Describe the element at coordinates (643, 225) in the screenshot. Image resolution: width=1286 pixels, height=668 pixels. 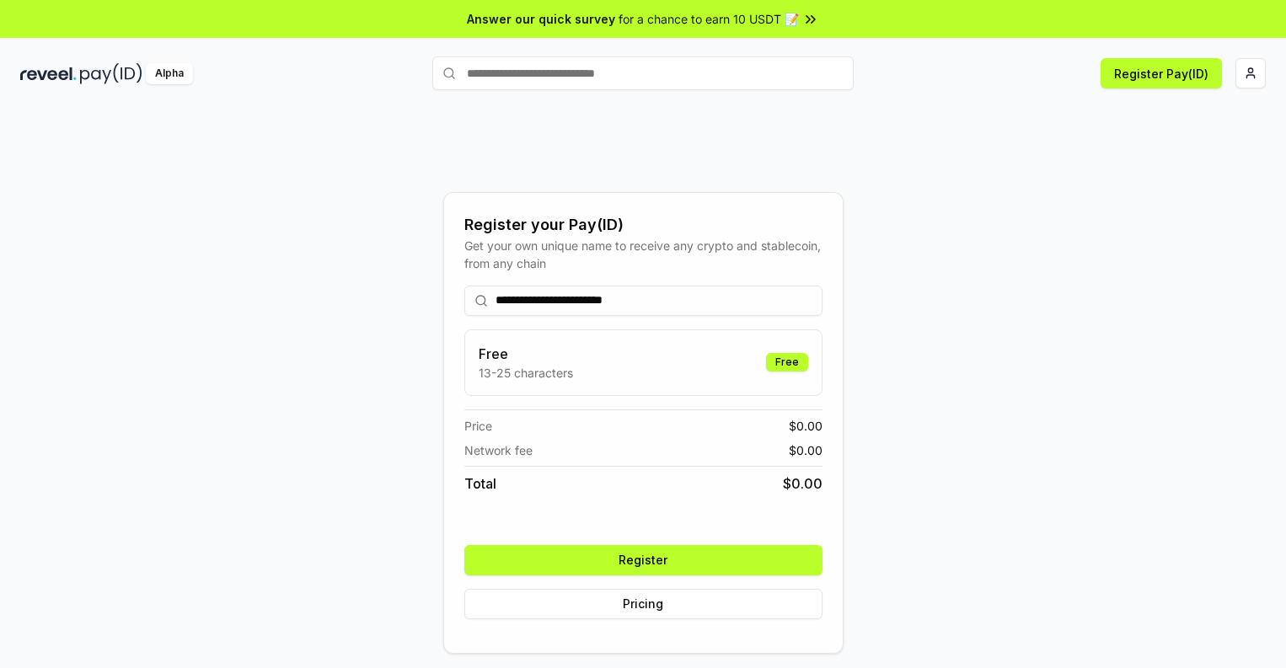
I see `div: Register your Pay(ID)` at that location.